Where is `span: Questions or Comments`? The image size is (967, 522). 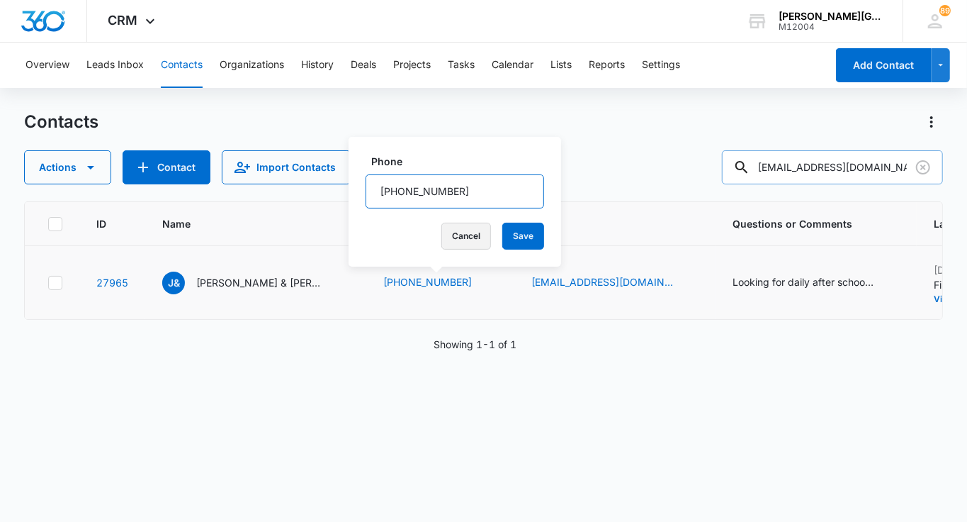
span: Questions or Comments is located at coordinates (816, 223).